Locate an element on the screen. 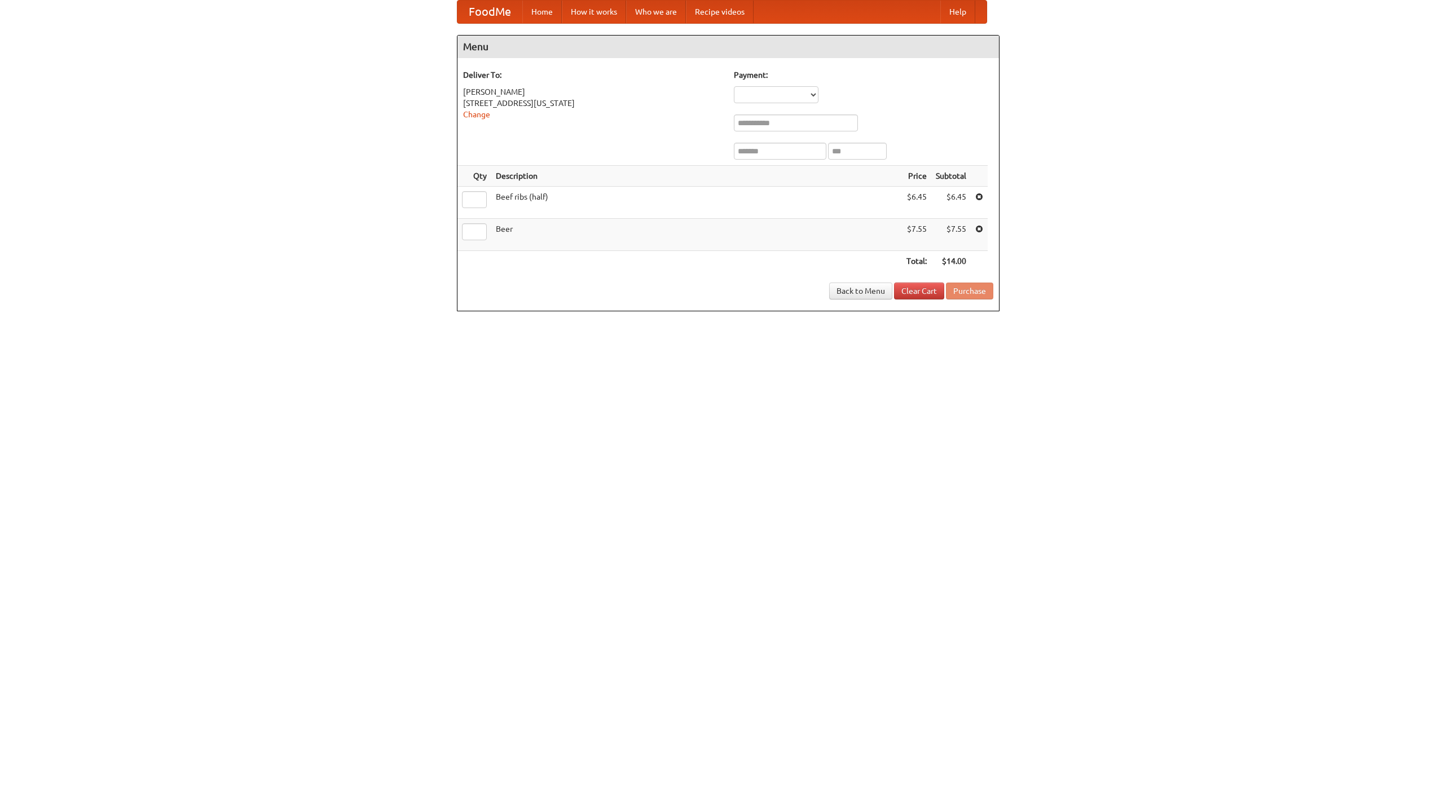 This screenshot has height=798, width=1444. h4: Menu is located at coordinates (728, 47).